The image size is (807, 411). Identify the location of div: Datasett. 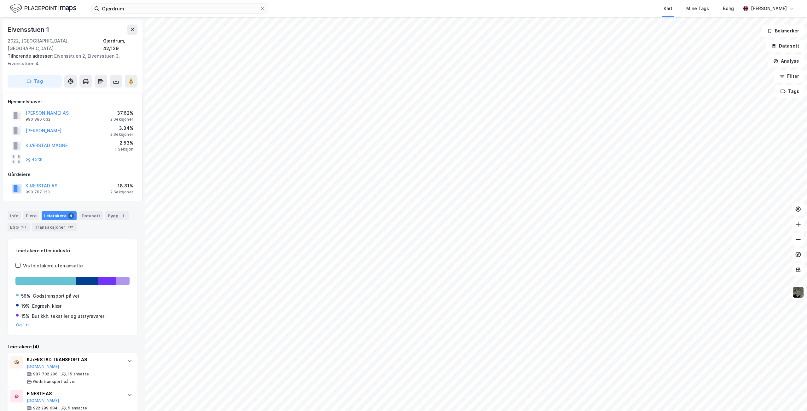
(91, 216).